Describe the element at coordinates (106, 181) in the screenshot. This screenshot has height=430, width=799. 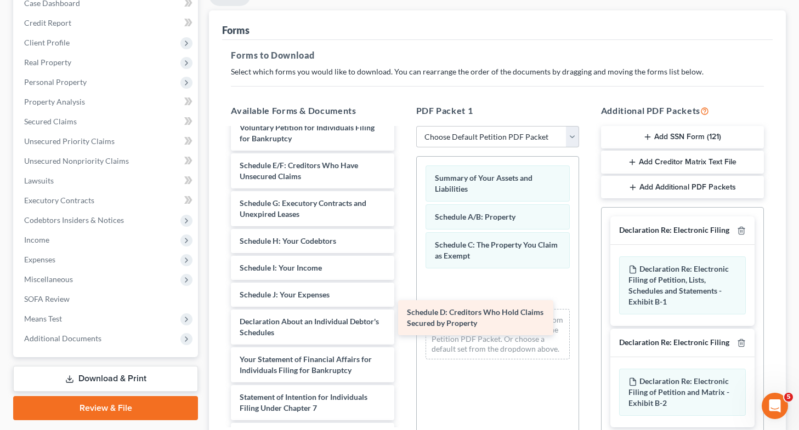
I see `a: Lawsuits` at that location.